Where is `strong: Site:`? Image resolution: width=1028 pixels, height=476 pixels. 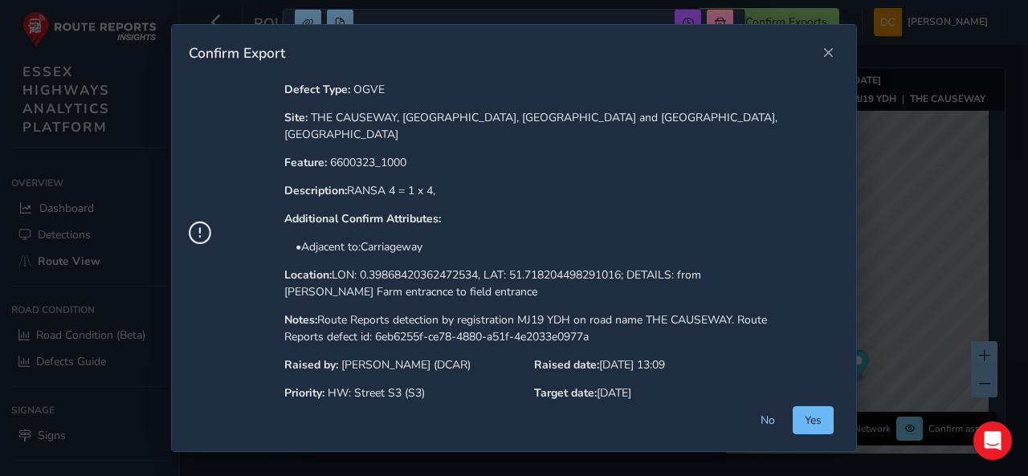 strong: Site: is located at coordinates (296, 117).